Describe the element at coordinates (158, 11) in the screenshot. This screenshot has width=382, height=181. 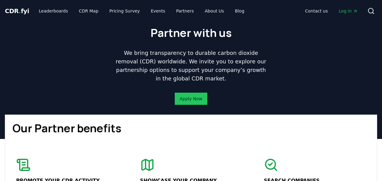
I see `a: Events` at that location.